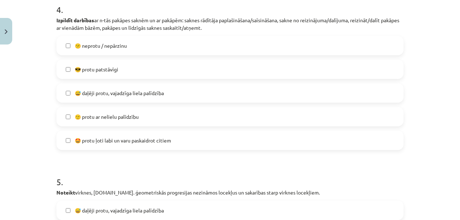 This screenshot has height=220, width=460. What do you see at coordinates (68, 69) in the screenshot?
I see `input: 😎 protu patstāvīgi` at bounding box center [68, 69].